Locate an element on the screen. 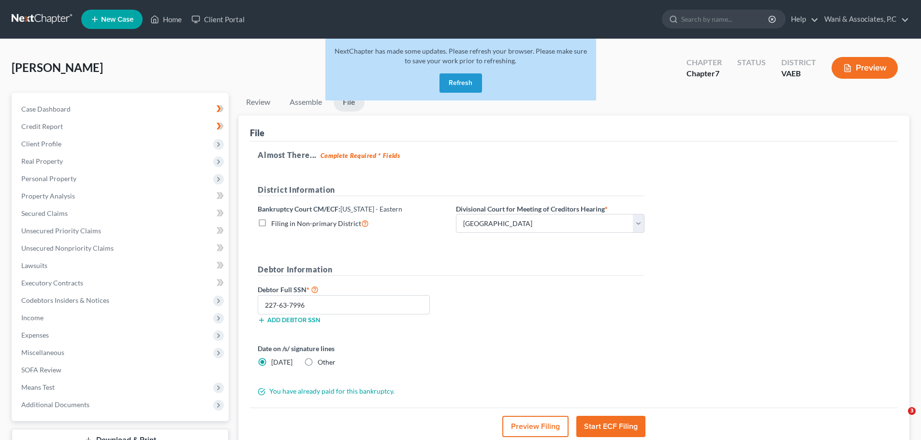 This screenshot has width=921, height=440. a: Help is located at coordinates (802, 19).